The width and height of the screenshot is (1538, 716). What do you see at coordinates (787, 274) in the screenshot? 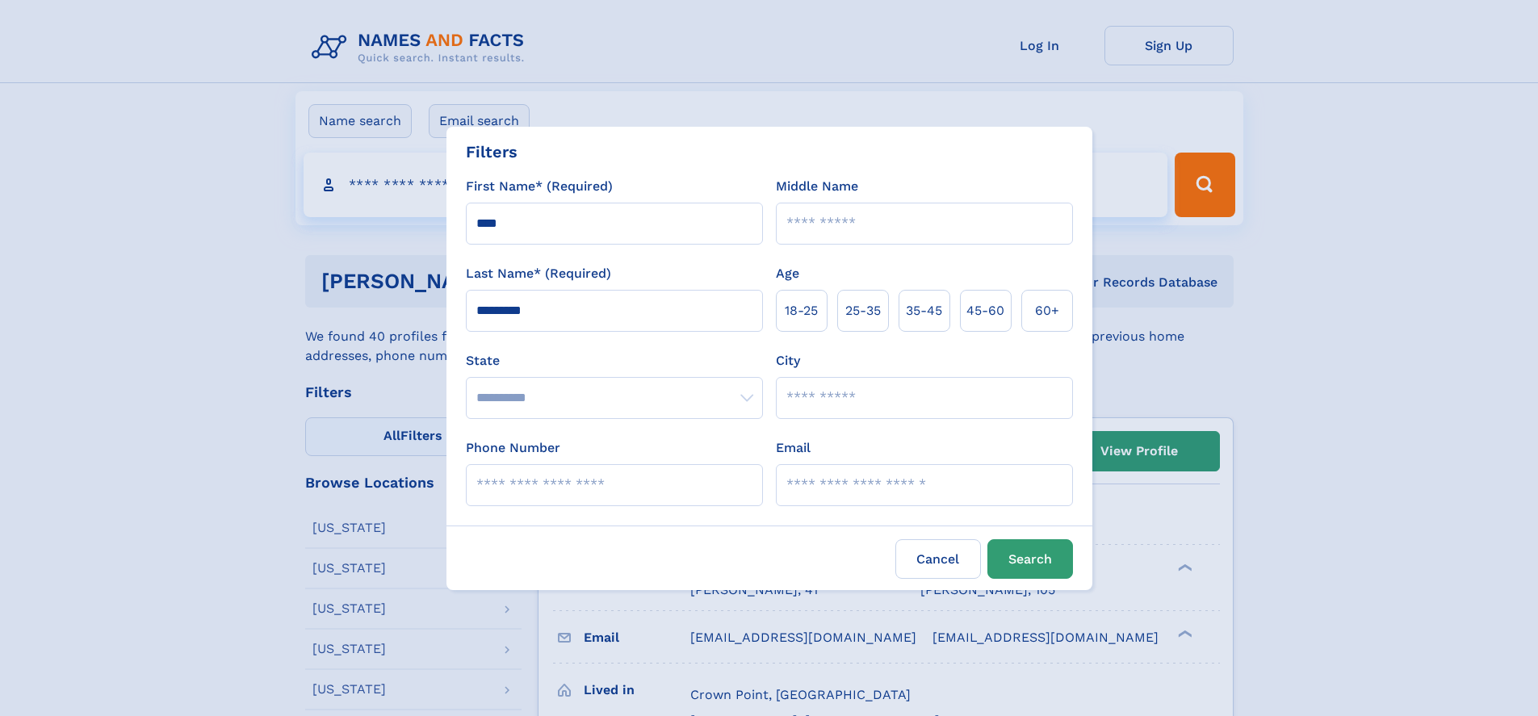
I see `label: Age` at bounding box center [787, 274].